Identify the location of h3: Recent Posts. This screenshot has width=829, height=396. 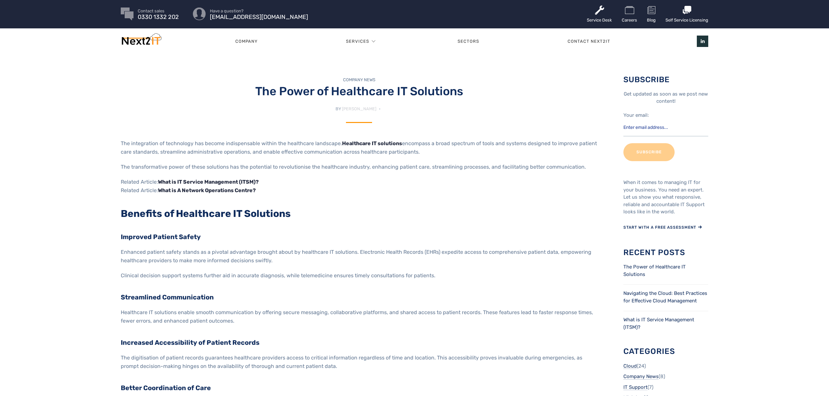
(666, 253).